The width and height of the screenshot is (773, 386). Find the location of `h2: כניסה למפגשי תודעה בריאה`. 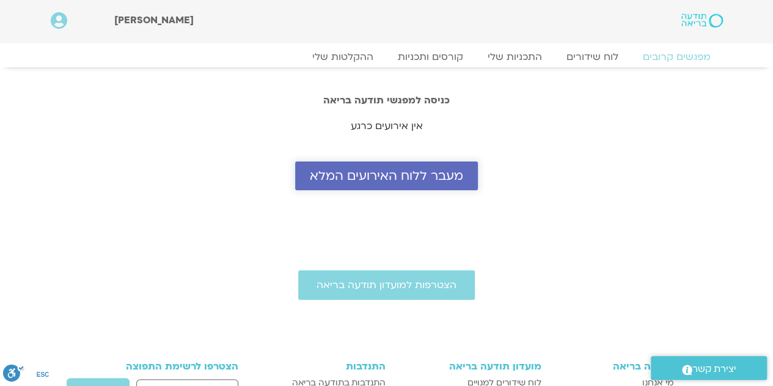

h2: כניסה למפגשי תודעה בריאה is located at coordinates (387, 100).